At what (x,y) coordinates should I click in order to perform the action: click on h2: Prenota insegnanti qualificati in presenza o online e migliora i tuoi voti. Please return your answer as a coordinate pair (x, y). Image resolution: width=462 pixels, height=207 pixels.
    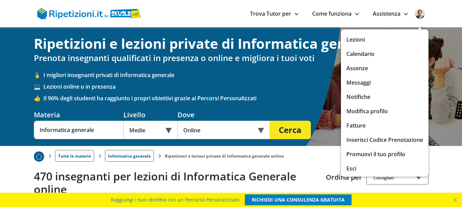
    Looking at the image, I should click on (231, 58).